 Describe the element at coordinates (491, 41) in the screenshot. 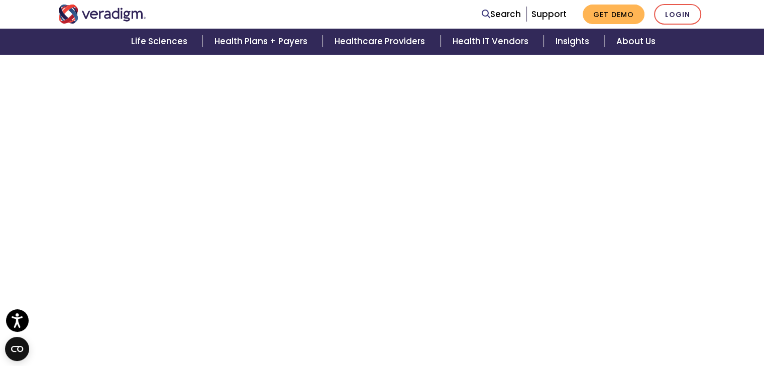

I see `a: Health IT Vendors` at that location.